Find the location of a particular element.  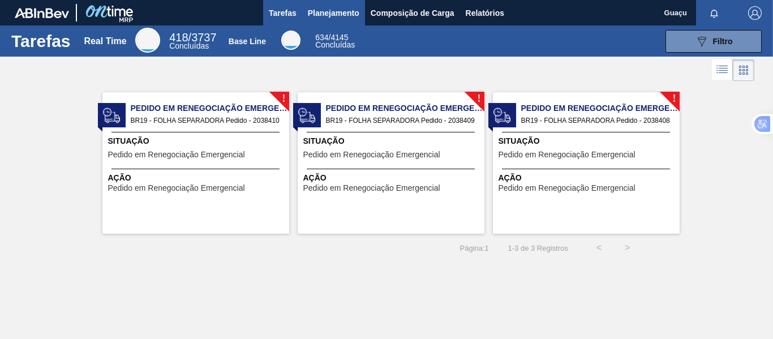

span: / 3737 is located at coordinates (192, 37).